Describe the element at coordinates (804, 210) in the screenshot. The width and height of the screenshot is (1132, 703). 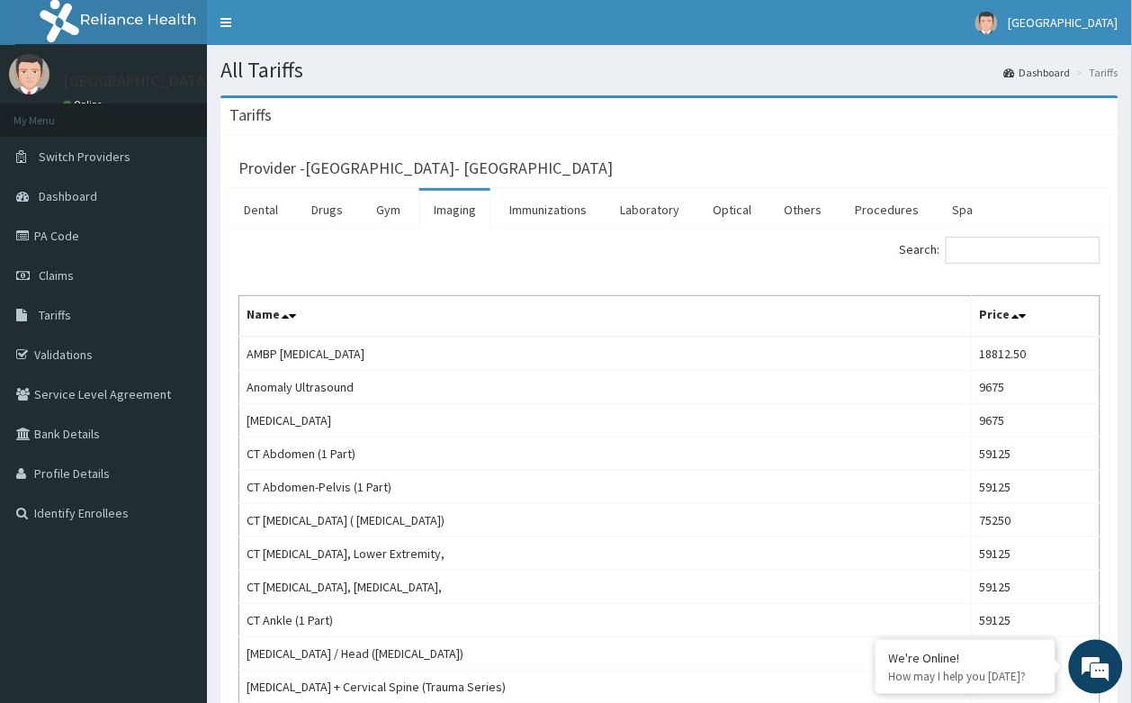
I see `a: Others` at that location.